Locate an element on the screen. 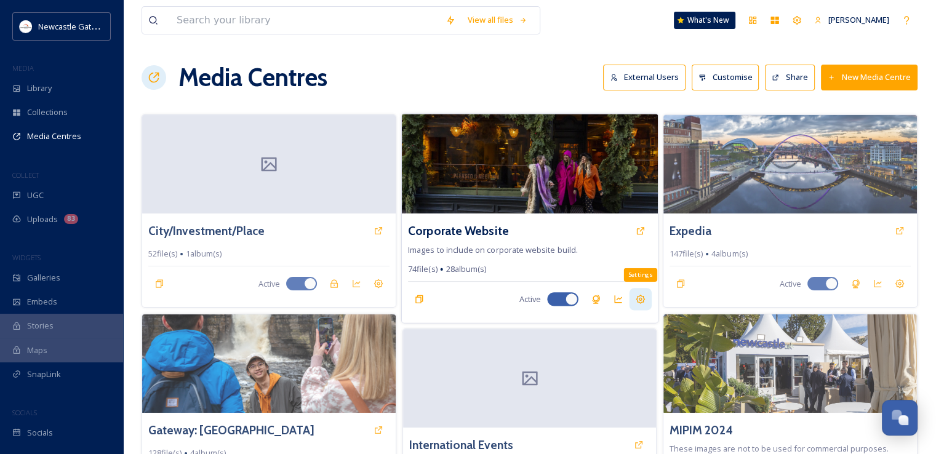 The image size is (936, 454). a: View all files is located at coordinates (497, 20).